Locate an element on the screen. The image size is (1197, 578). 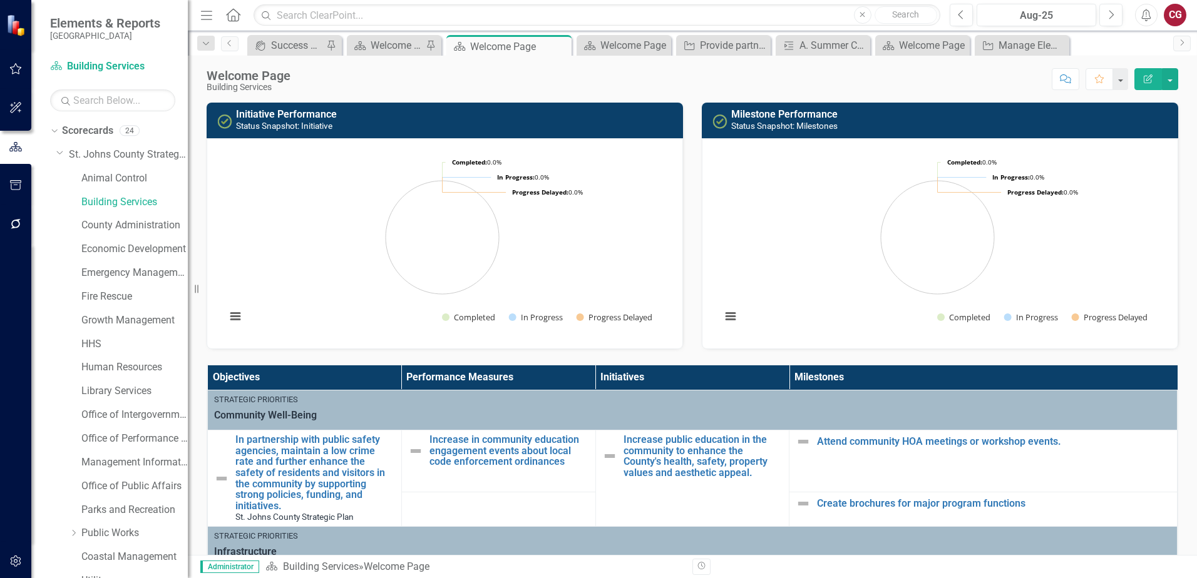
tspan: In Progress: is located at coordinates (1011, 177).